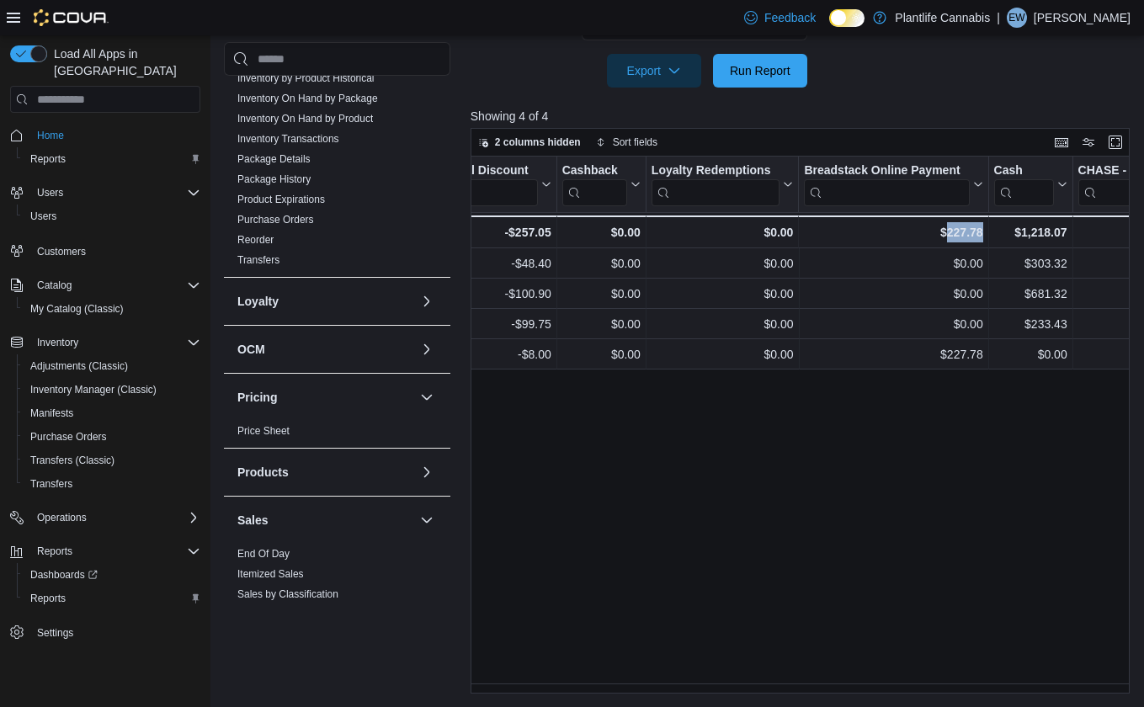 The height and width of the screenshot is (707, 1144). Describe the element at coordinates (779, 18) in the screenshot. I see `a: Feedback` at that location.